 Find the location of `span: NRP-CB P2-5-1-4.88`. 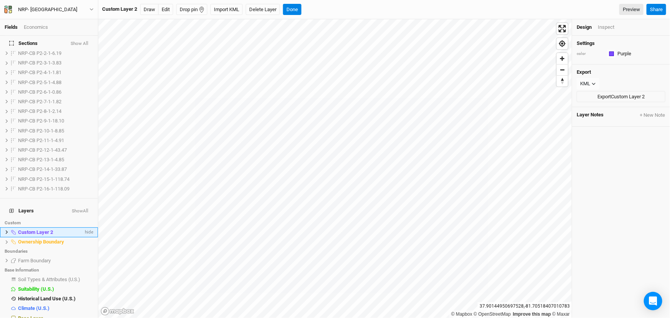

span: NRP-CB P2-5-1-4.88 is located at coordinates (40, 82).